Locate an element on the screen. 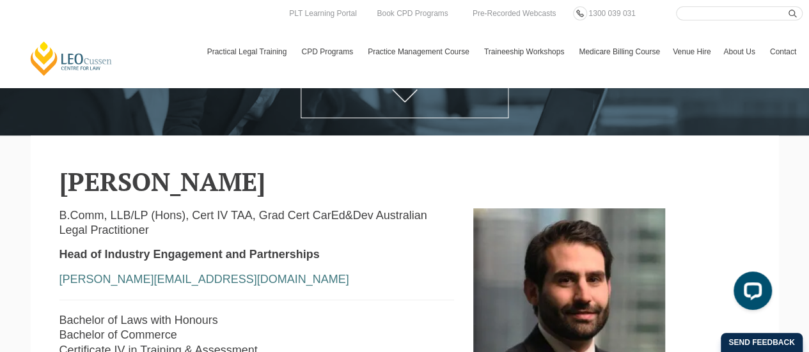  a: Practical Legal Training is located at coordinates (248, 52).